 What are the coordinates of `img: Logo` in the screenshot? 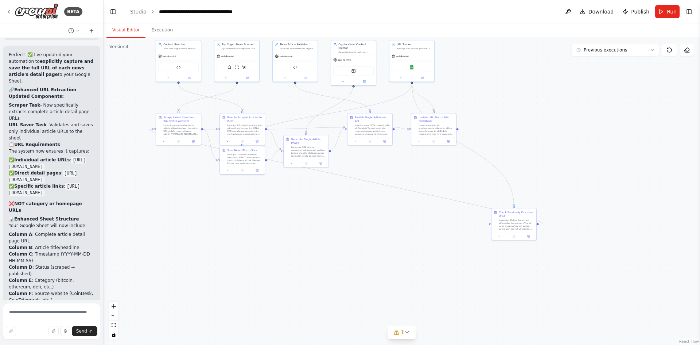 It's located at (36, 11).